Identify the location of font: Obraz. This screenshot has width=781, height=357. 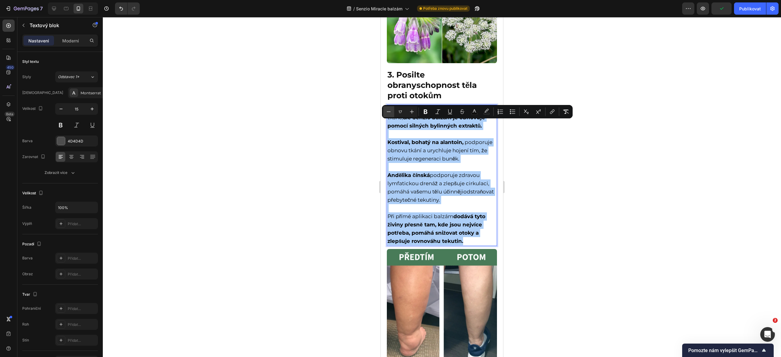
(27, 274).